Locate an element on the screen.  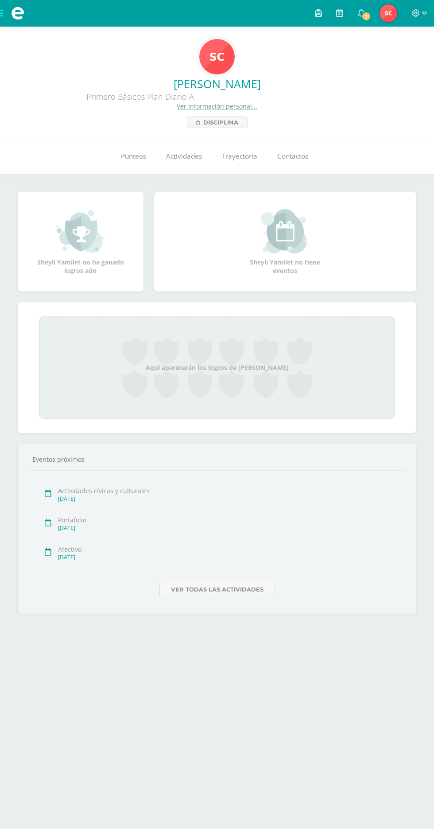
img: event_small.png is located at coordinates (285, 231).